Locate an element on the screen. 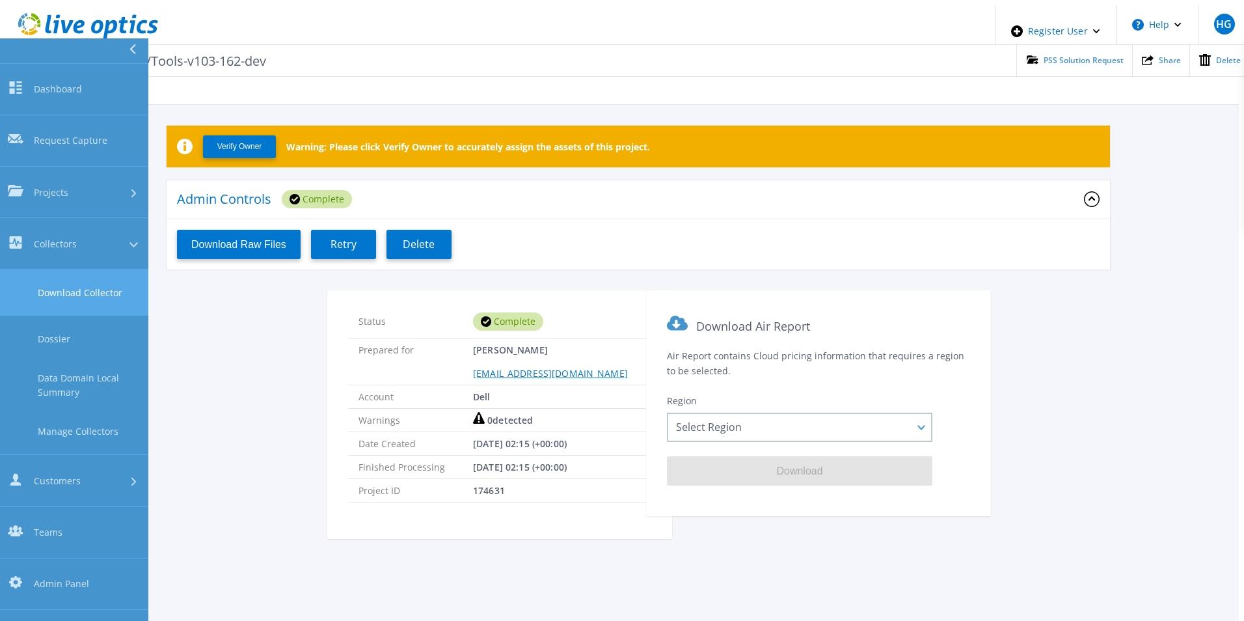 This screenshot has height=621, width=1244. button: Help is located at coordinates (1157, 25).